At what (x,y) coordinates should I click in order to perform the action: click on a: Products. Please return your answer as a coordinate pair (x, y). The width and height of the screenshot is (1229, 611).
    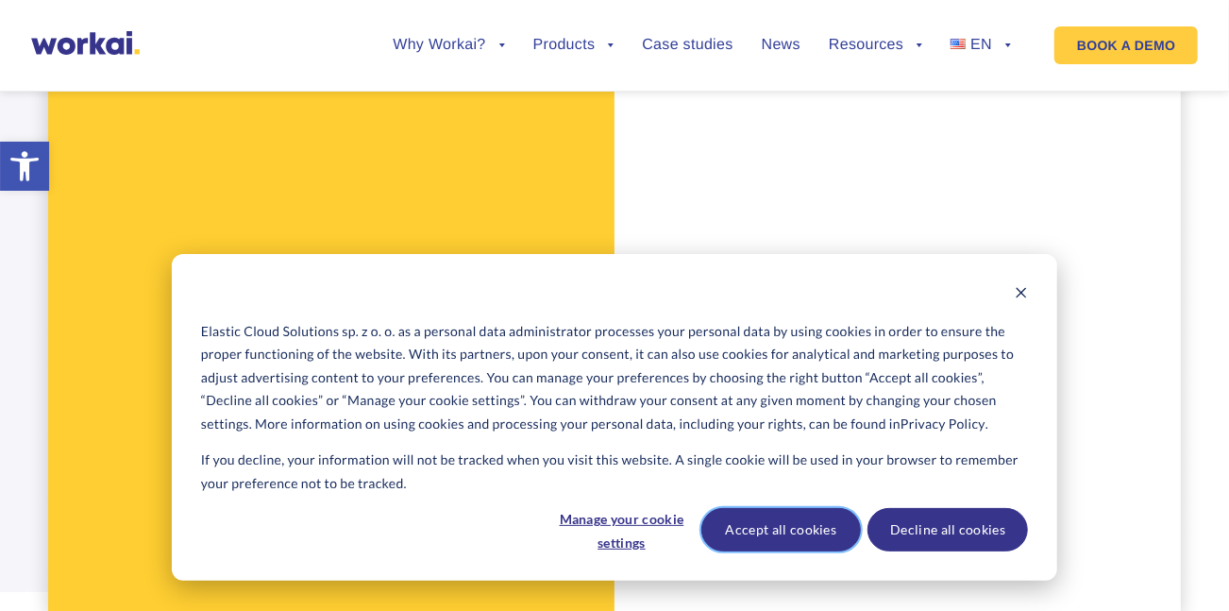
    Looking at the image, I should click on (574, 45).